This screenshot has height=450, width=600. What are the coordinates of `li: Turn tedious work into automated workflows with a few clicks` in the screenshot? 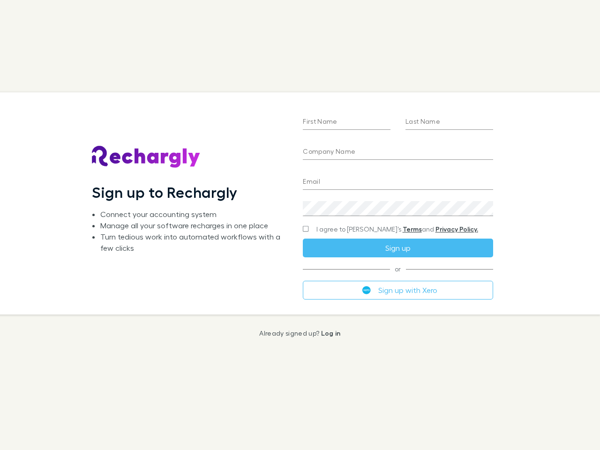 It's located at (194, 242).